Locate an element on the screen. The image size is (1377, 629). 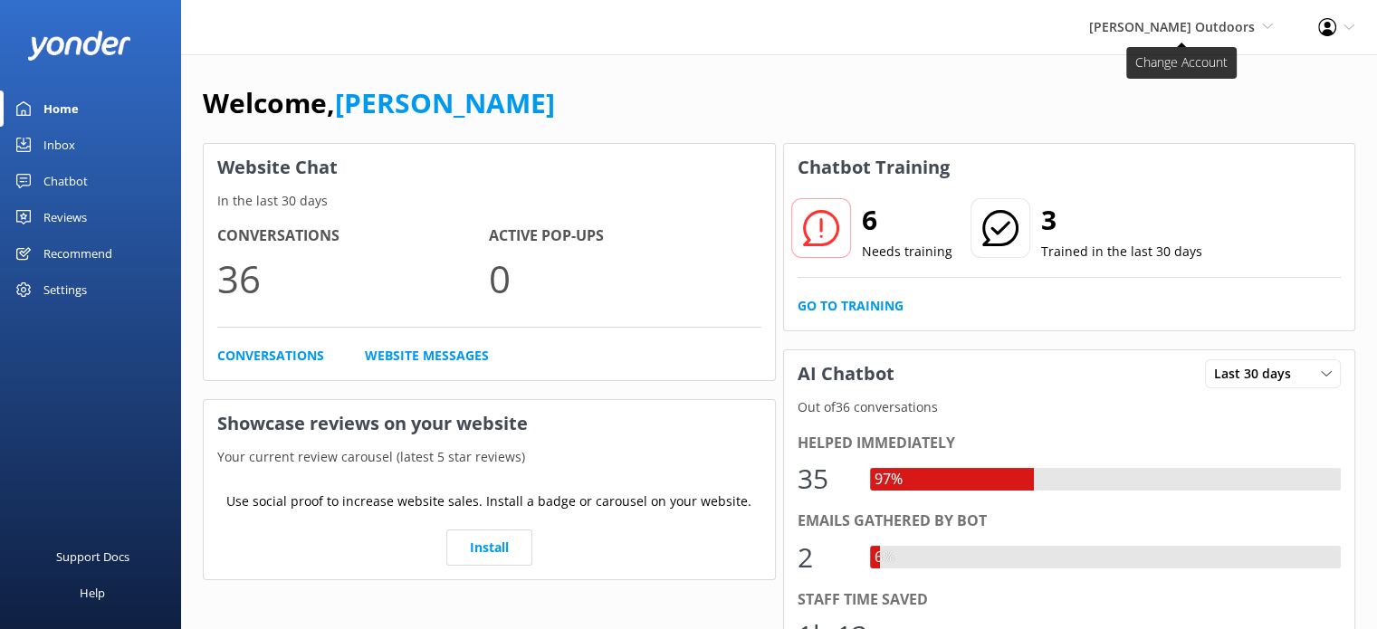
div: 6% is located at coordinates (885, 558).